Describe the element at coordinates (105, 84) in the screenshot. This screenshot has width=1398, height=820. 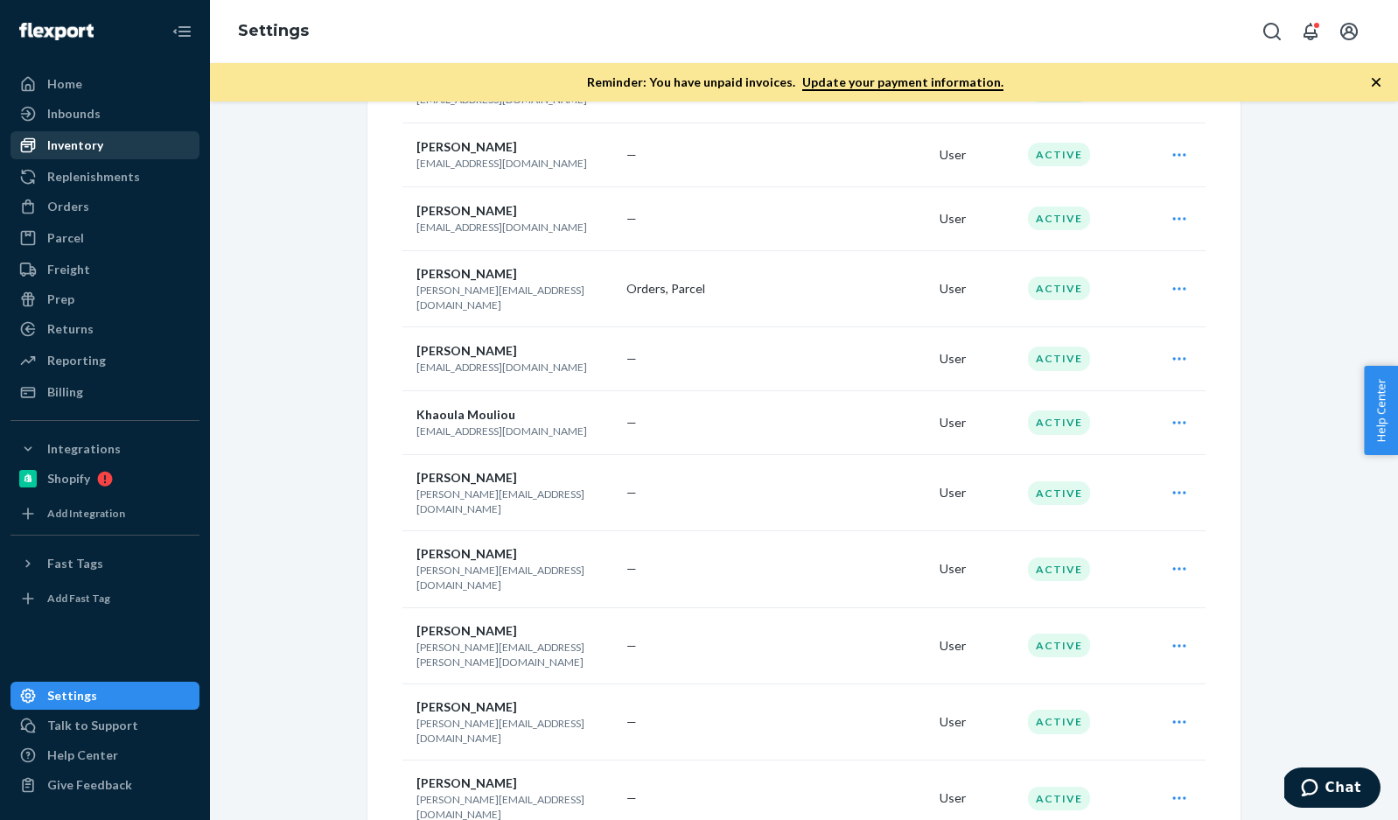
I see `a: Home` at that location.